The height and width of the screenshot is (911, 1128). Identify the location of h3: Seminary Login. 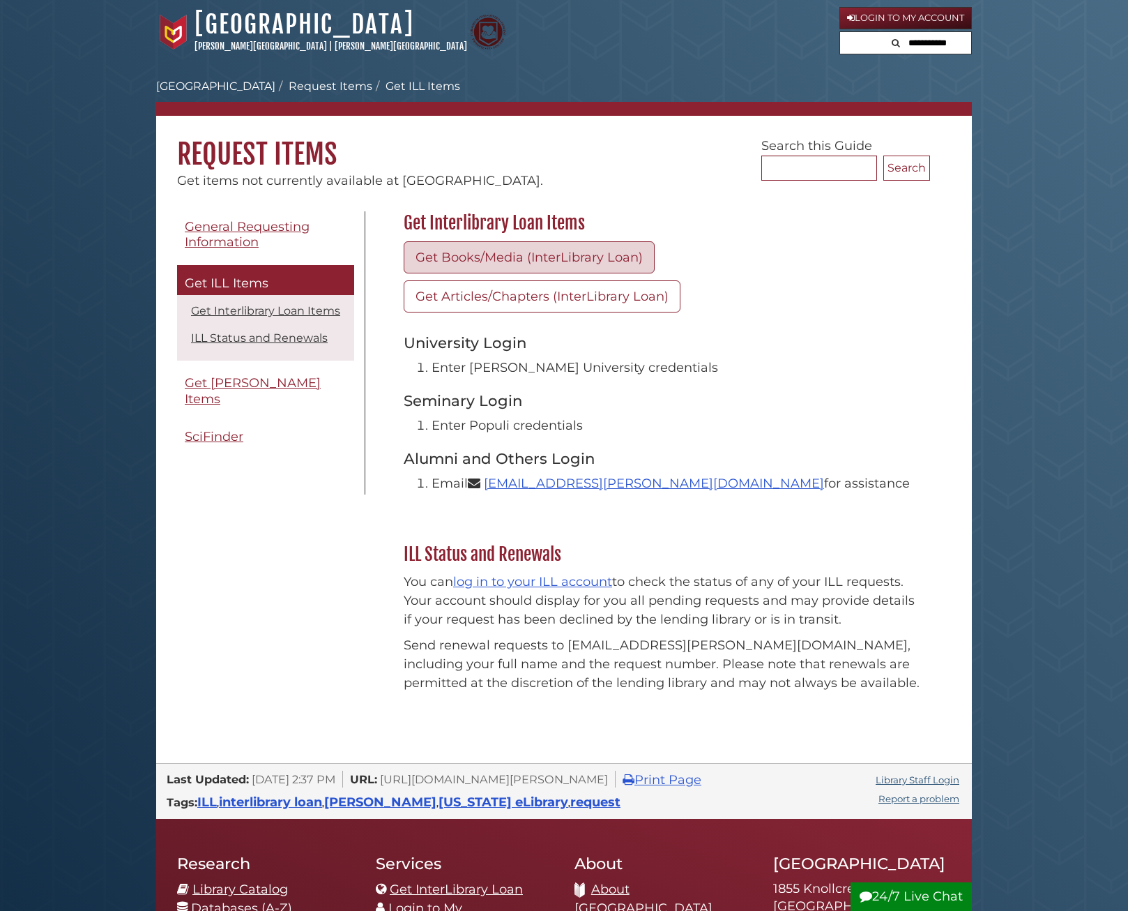
(663, 400).